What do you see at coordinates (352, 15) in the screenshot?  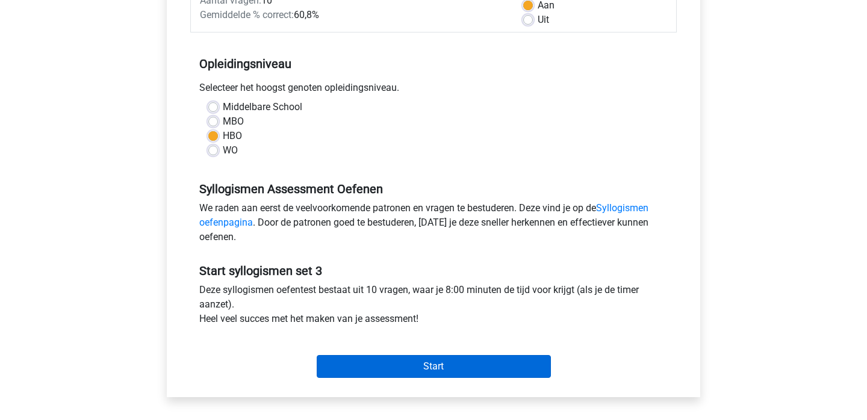 I see `div: 60,8%` at bounding box center [352, 15].